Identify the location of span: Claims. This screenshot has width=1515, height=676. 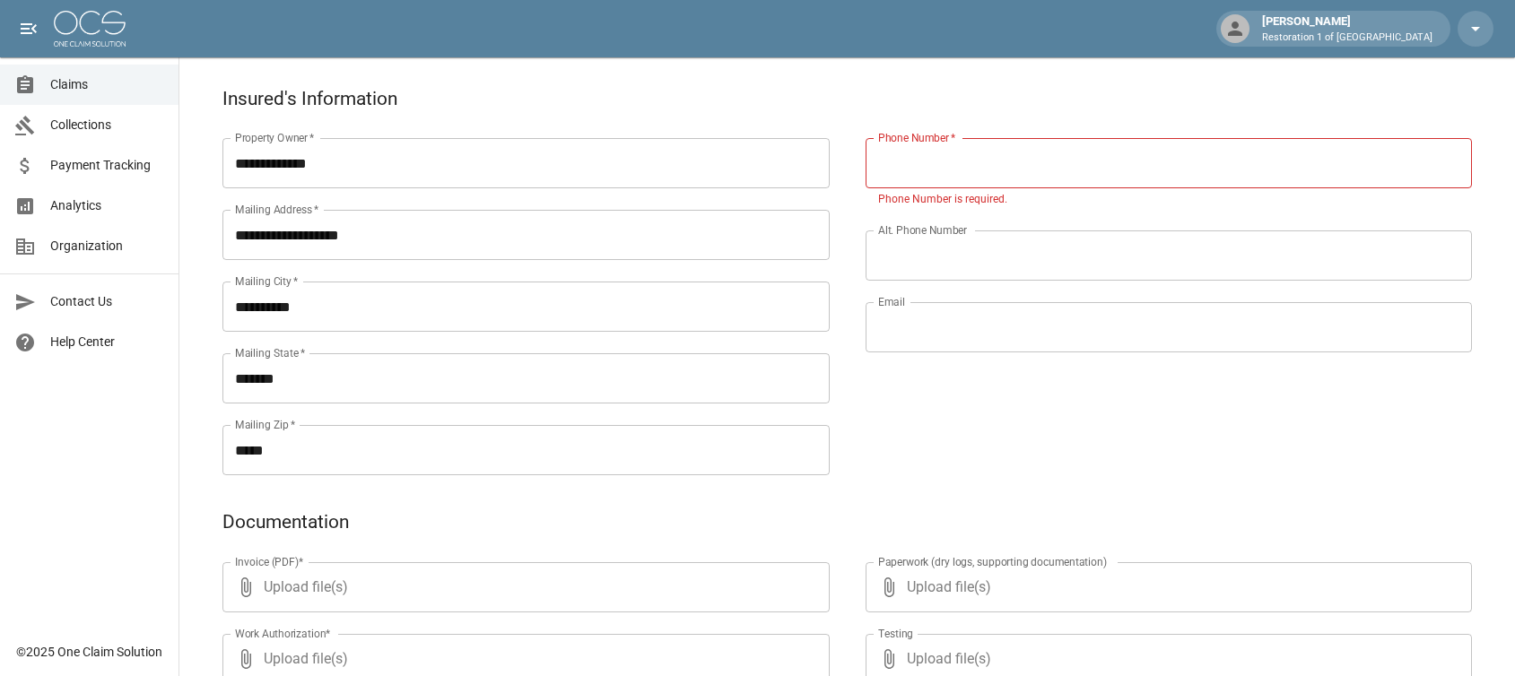
(107, 84).